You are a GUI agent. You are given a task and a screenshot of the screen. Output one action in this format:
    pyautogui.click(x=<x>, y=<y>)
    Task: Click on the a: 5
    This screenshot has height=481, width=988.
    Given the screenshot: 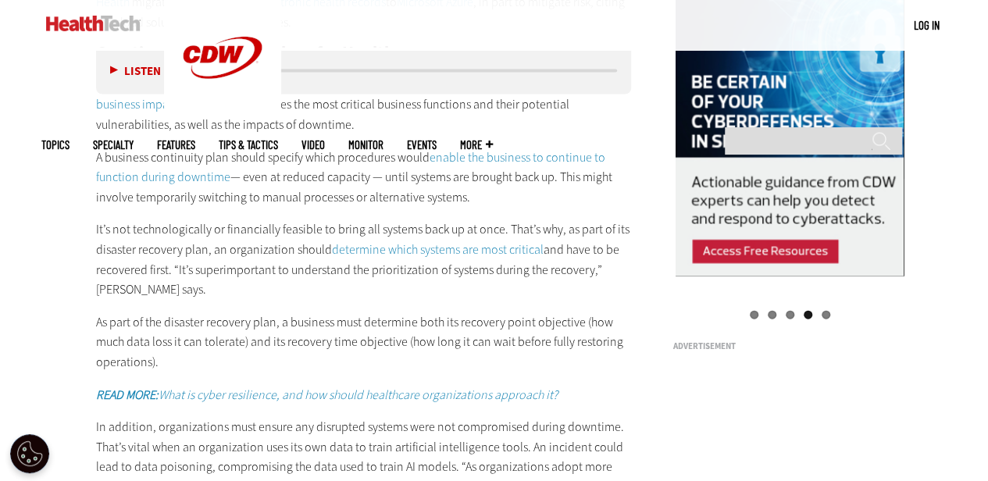 What is the action you would take?
    pyautogui.click(x=826, y=315)
    